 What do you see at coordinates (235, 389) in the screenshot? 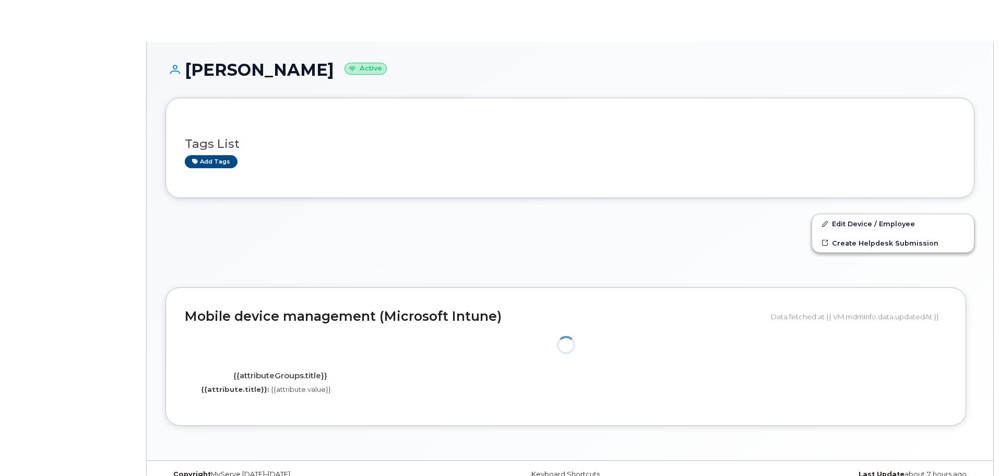
I see `label: {{attribute.title}}:` at bounding box center [235, 389].